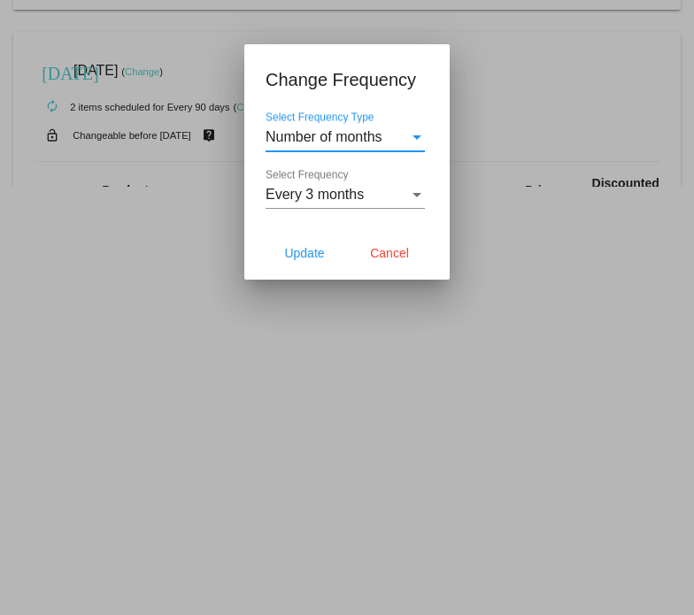 The height and width of the screenshot is (615, 694). Describe the element at coordinates (324, 136) in the screenshot. I see `span: Number of months` at that location.